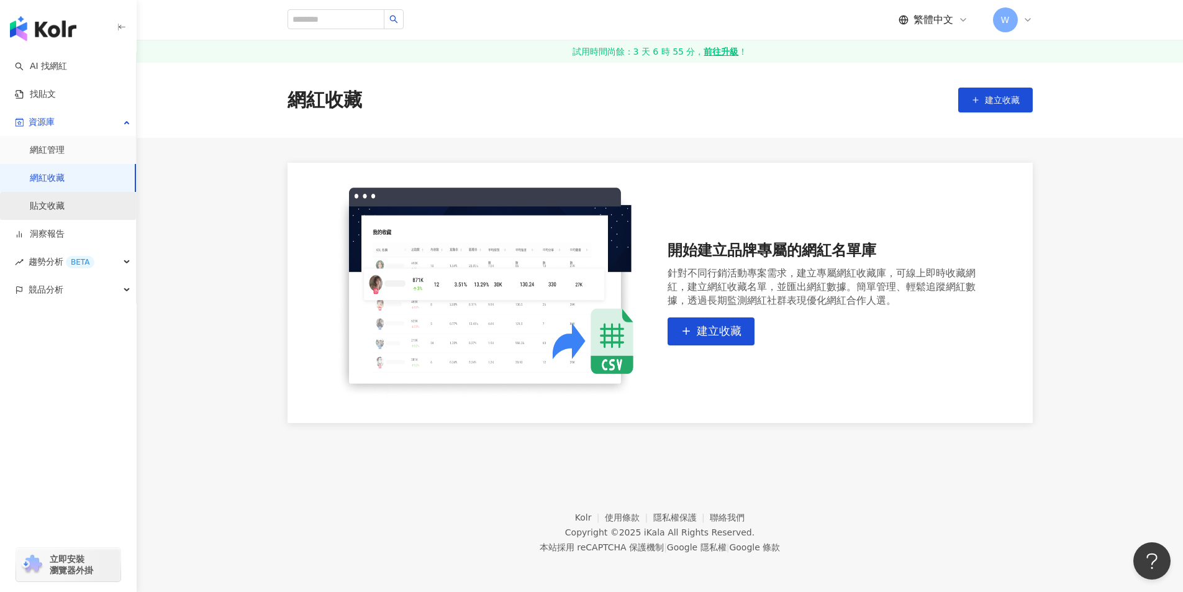  What do you see at coordinates (655, 532) in the screenshot?
I see `a: iKala` at bounding box center [655, 532].